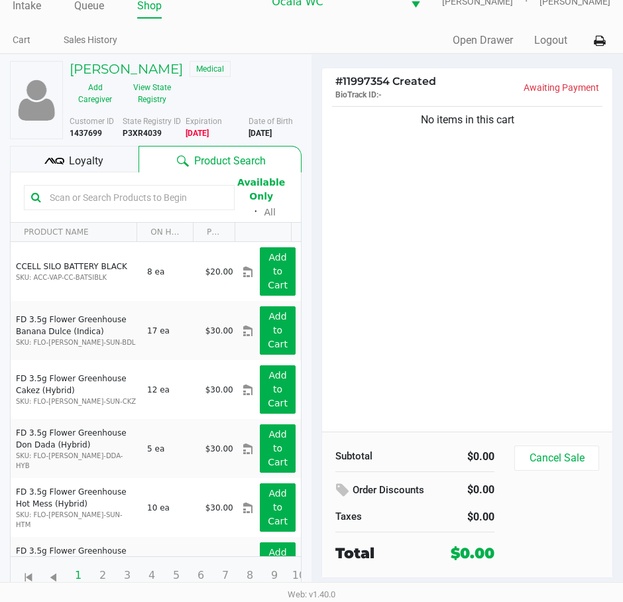 Image resolution: width=623 pixels, height=602 pixels. What do you see at coordinates (76, 277) in the screenshot?
I see `p: SKU: ACC-VAP-CC-BATSIBLK` at bounding box center [76, 277].